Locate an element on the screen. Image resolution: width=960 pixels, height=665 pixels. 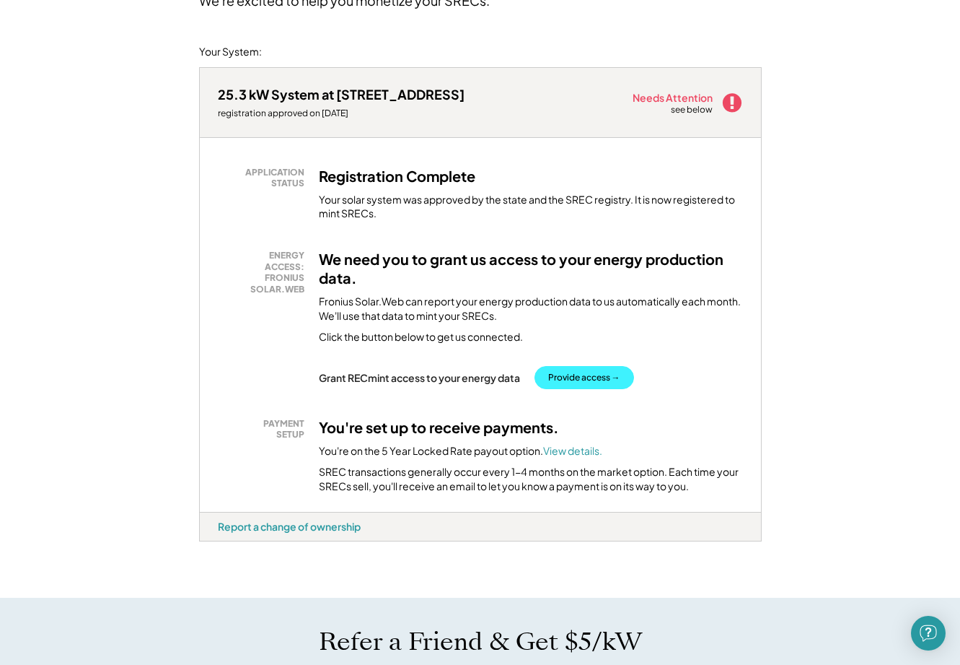
div: lyhedjnj - VA Distributed is located at coordinates (222, 544).